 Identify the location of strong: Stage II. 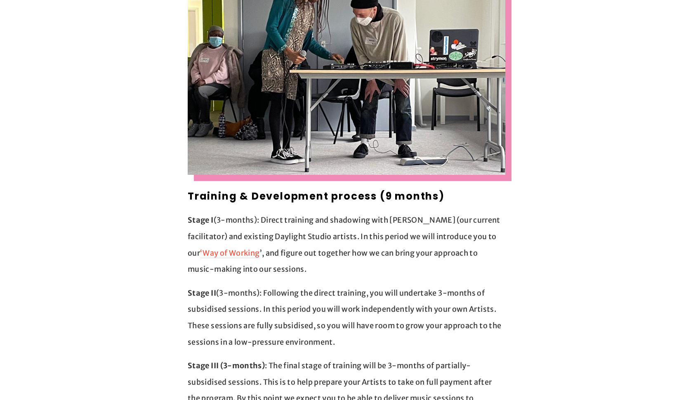
(202, 293).